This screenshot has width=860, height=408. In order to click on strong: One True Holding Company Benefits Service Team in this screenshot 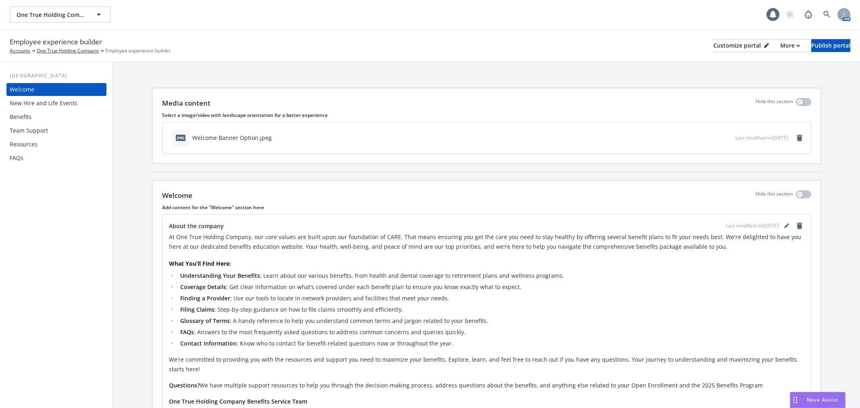, I will do `click(238, 401)`.